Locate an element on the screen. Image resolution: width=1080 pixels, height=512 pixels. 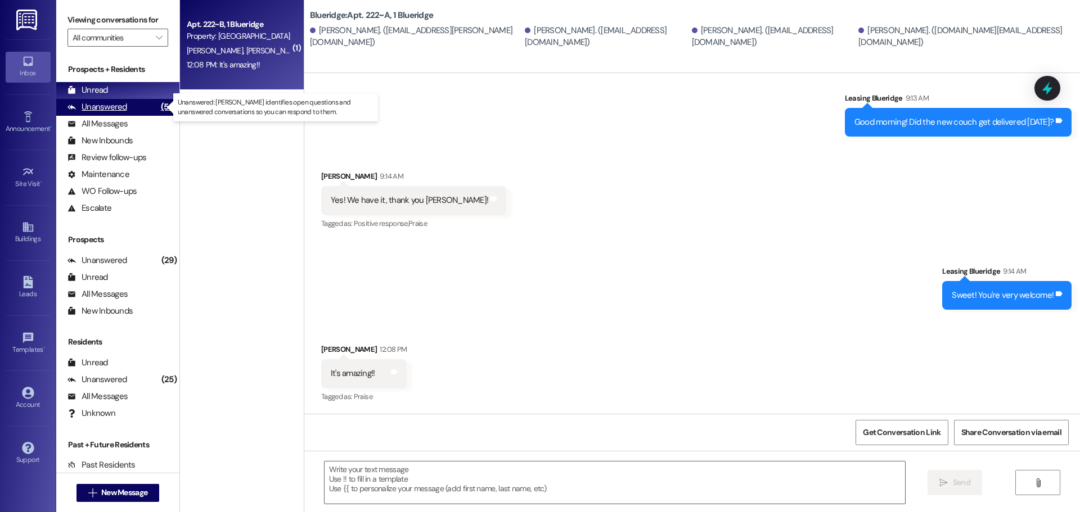
div: (54) is located at coordinates (169, 107).